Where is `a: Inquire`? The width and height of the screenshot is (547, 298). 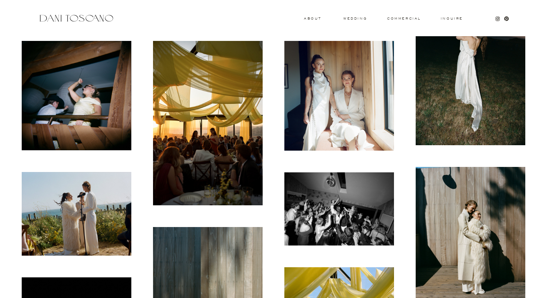
a: Inquire is located at coordinates (452, 19).